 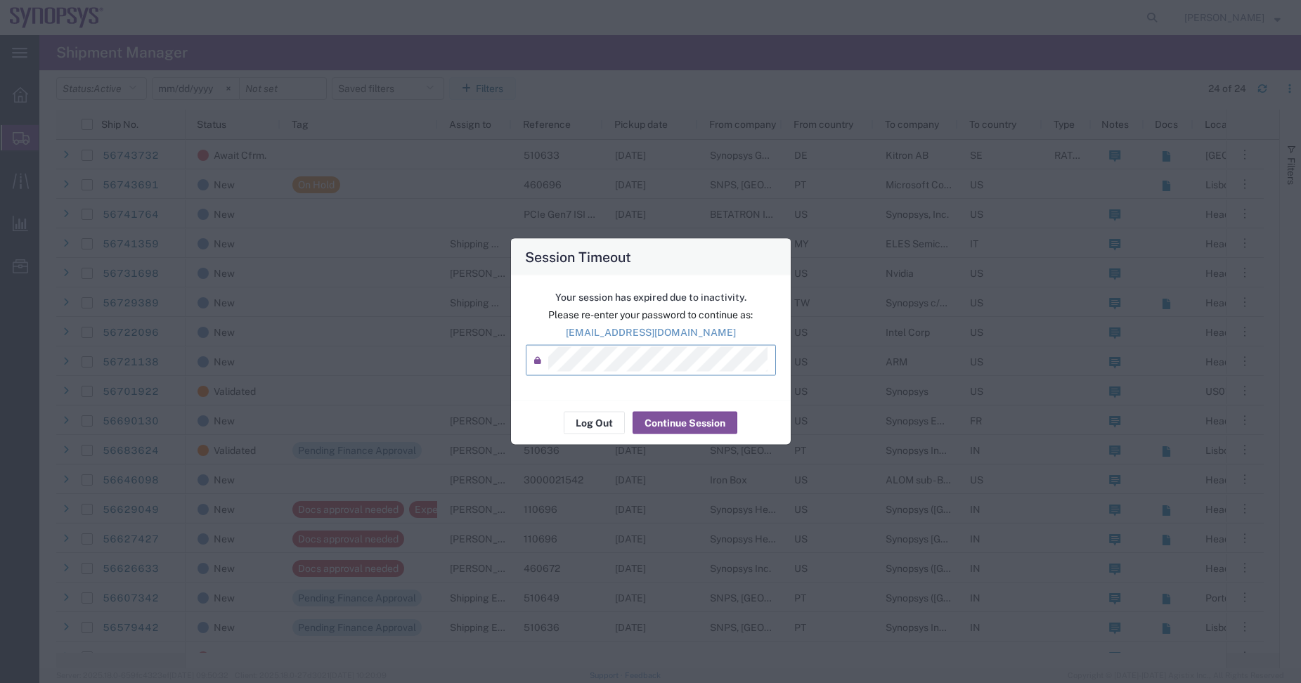 I want to click on p: Please re-enter your password to continue as:, so click(x=651, y=315).